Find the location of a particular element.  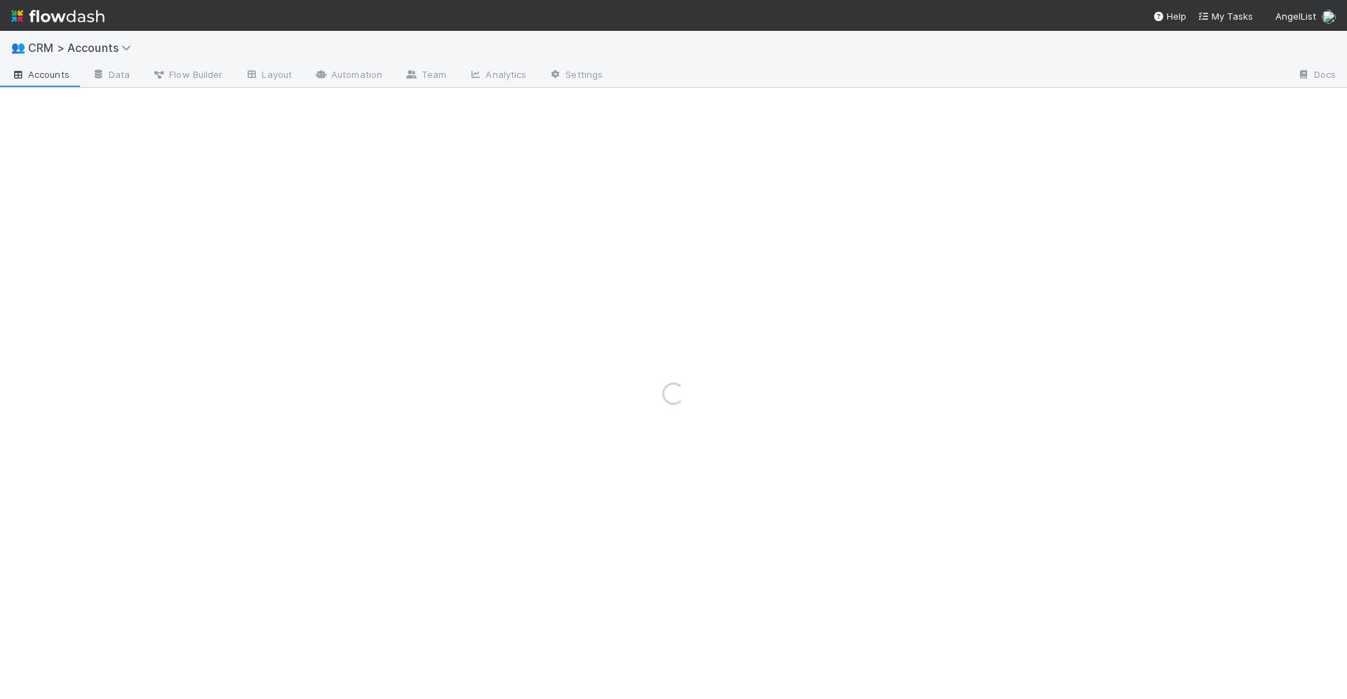

a: Layout is located at coordinates (268, 76).